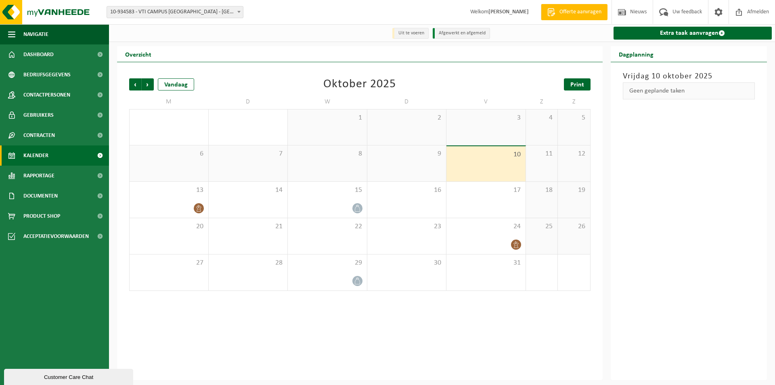  I want to click on span: Rapportage, so click(39, 176).